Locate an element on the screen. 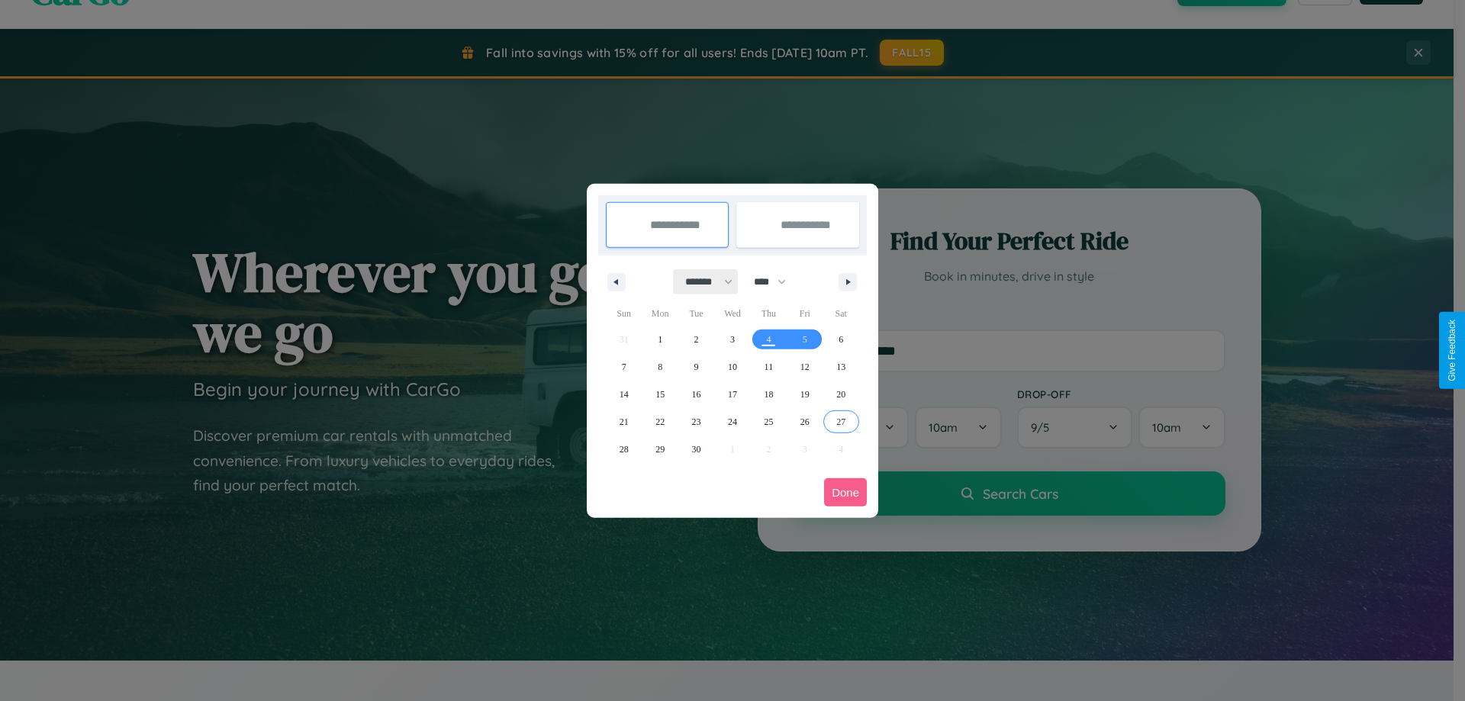 The height and width of the screenshot is (701, 1465). button: 7 is located at coordinates (623, 367).